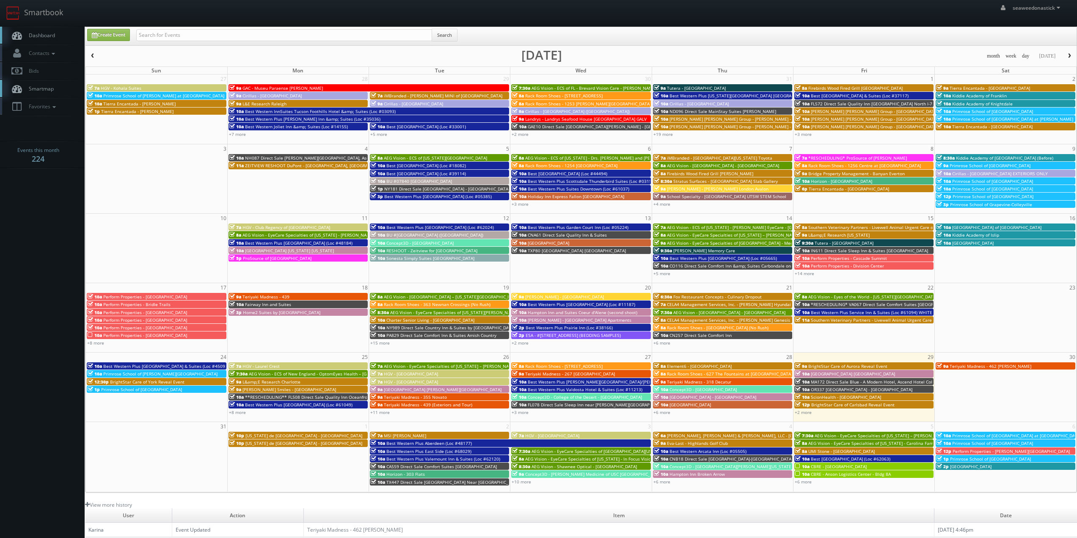 The image size is (1077, 538). I want to click on a: +4 more, so click(662, 204).